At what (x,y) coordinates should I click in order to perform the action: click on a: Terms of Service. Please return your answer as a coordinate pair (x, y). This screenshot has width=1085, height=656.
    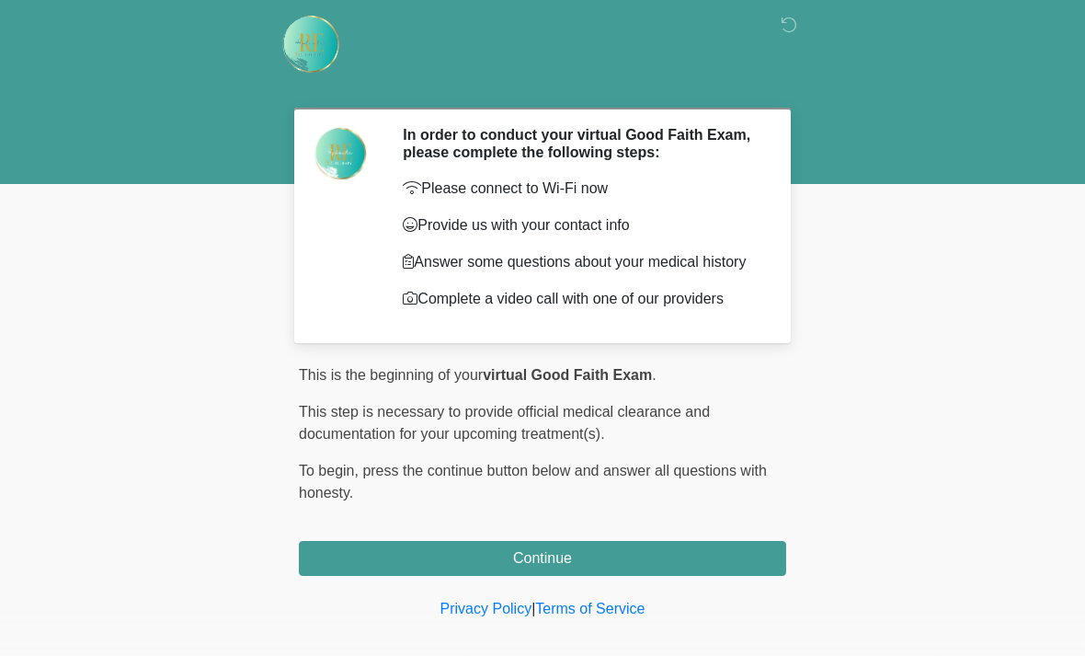
    Looking at the image, I should click on (590, 608).